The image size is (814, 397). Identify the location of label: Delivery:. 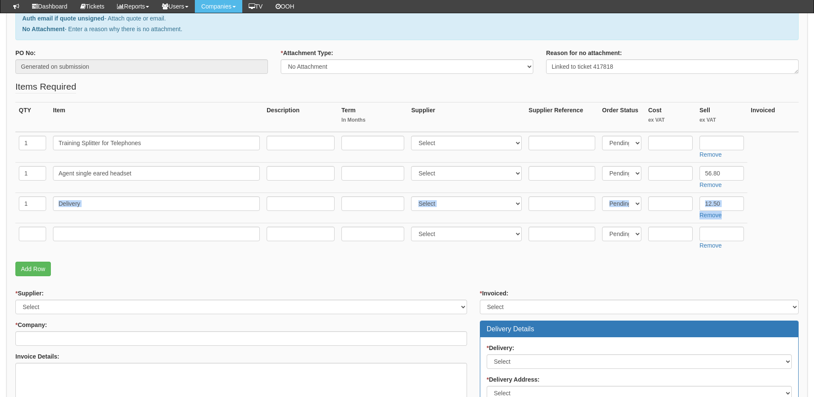
(500, 348).